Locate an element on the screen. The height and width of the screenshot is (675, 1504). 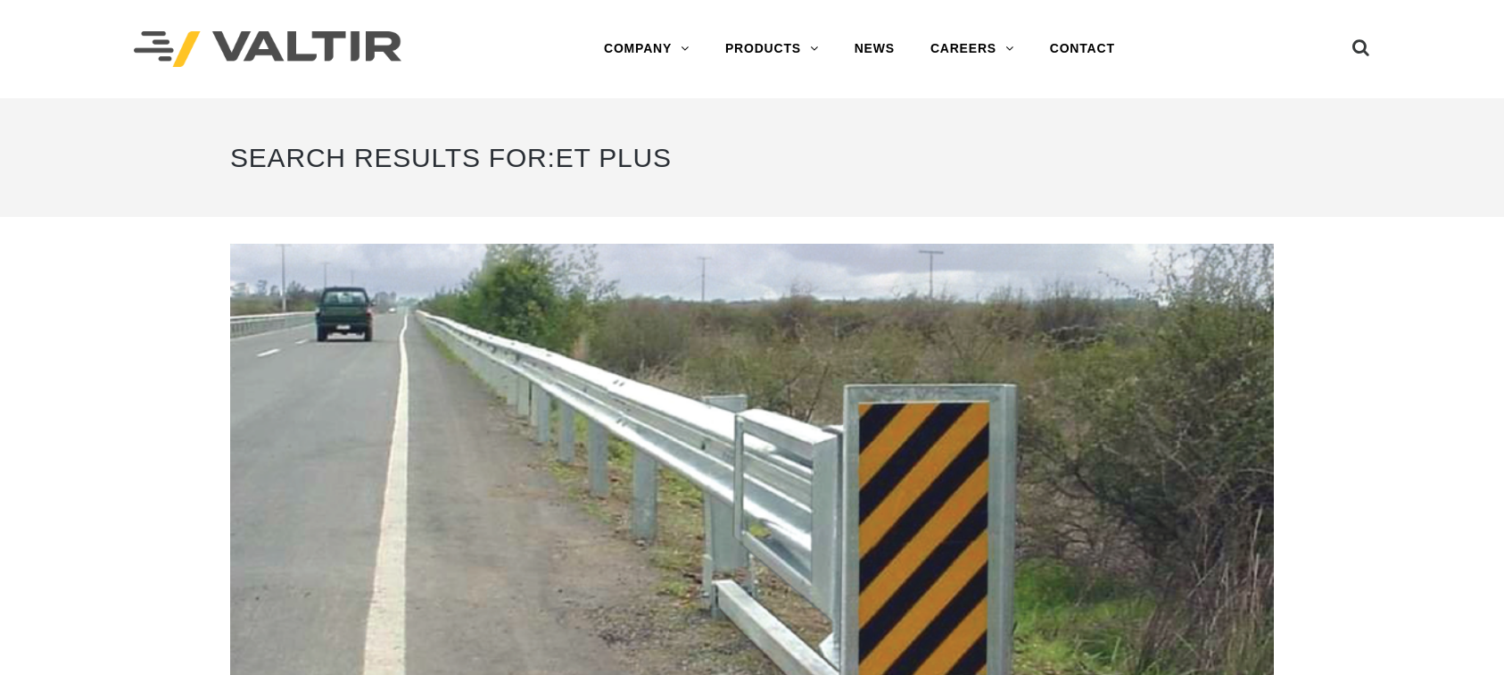
a: CONTACT is located at coordinates (1082, 49).